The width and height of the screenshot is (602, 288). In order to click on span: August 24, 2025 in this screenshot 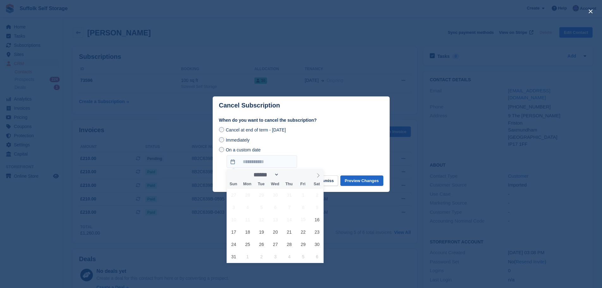, I will do `click(233, 244)`.